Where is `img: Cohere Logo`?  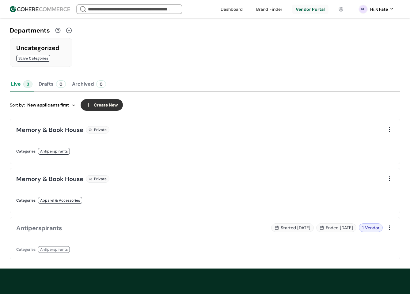
img: Cohere Logo is located at coordinates (40, 9).